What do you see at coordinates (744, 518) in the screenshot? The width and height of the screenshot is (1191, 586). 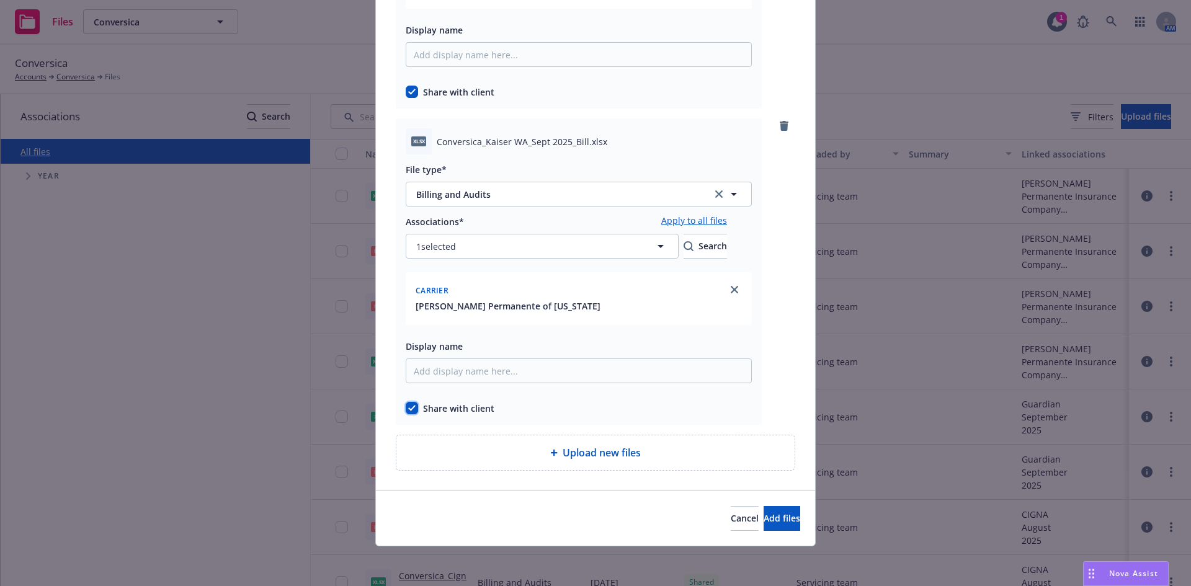 I see `button: Cancel` at bounding box center [744, 518].